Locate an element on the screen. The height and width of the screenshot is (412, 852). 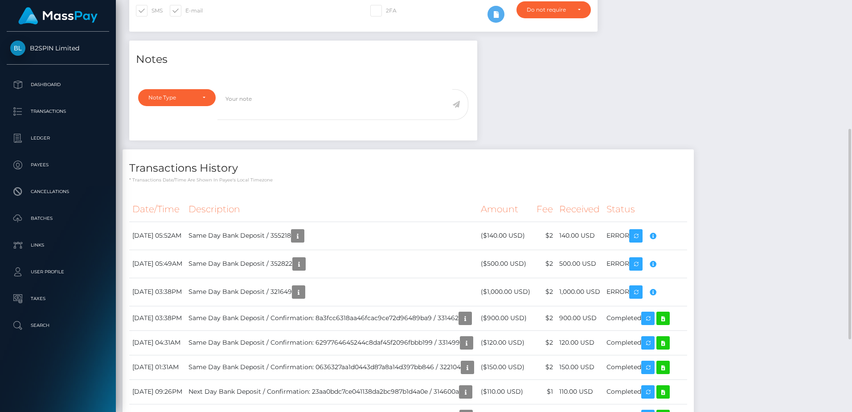
button: Do not require is located at coordinates (554, 10).